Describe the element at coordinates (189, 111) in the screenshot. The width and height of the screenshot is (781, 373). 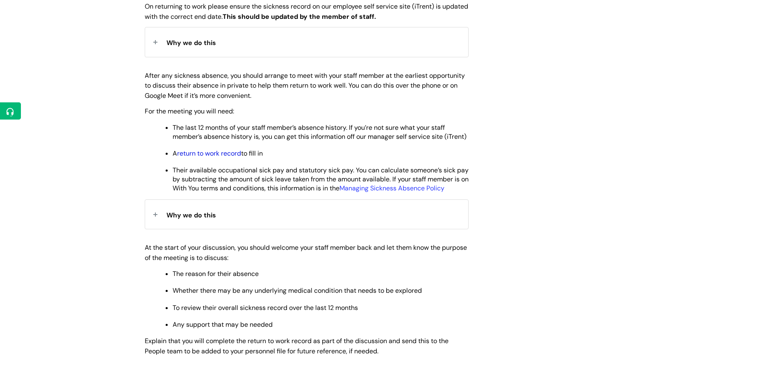
I see `span: For the meeting you will need:` at that location.